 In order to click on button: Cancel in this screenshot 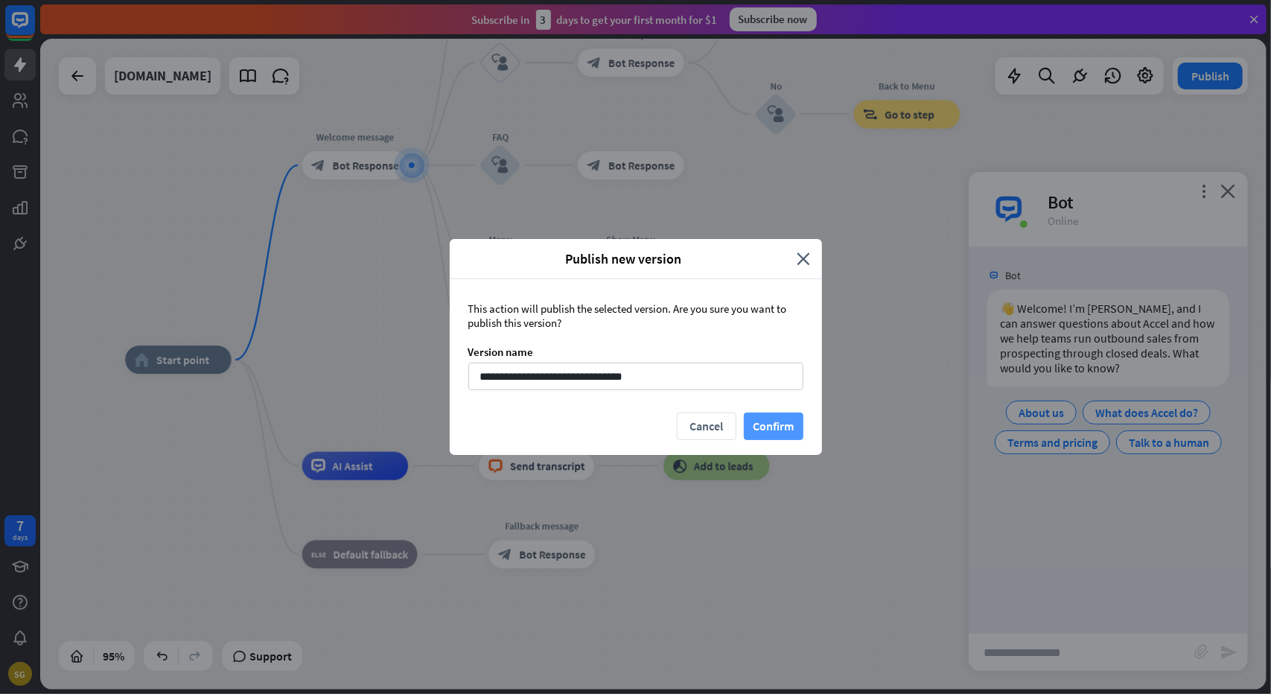, I will do `click(706, 426)`.